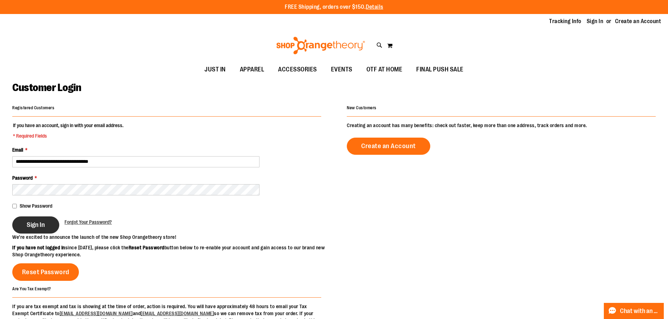 The height and width of the screenshot is (319, 668). Describe the element at coordinates (297, 69) in the screenshot. I see `span: ACCESSORIES` at that location.